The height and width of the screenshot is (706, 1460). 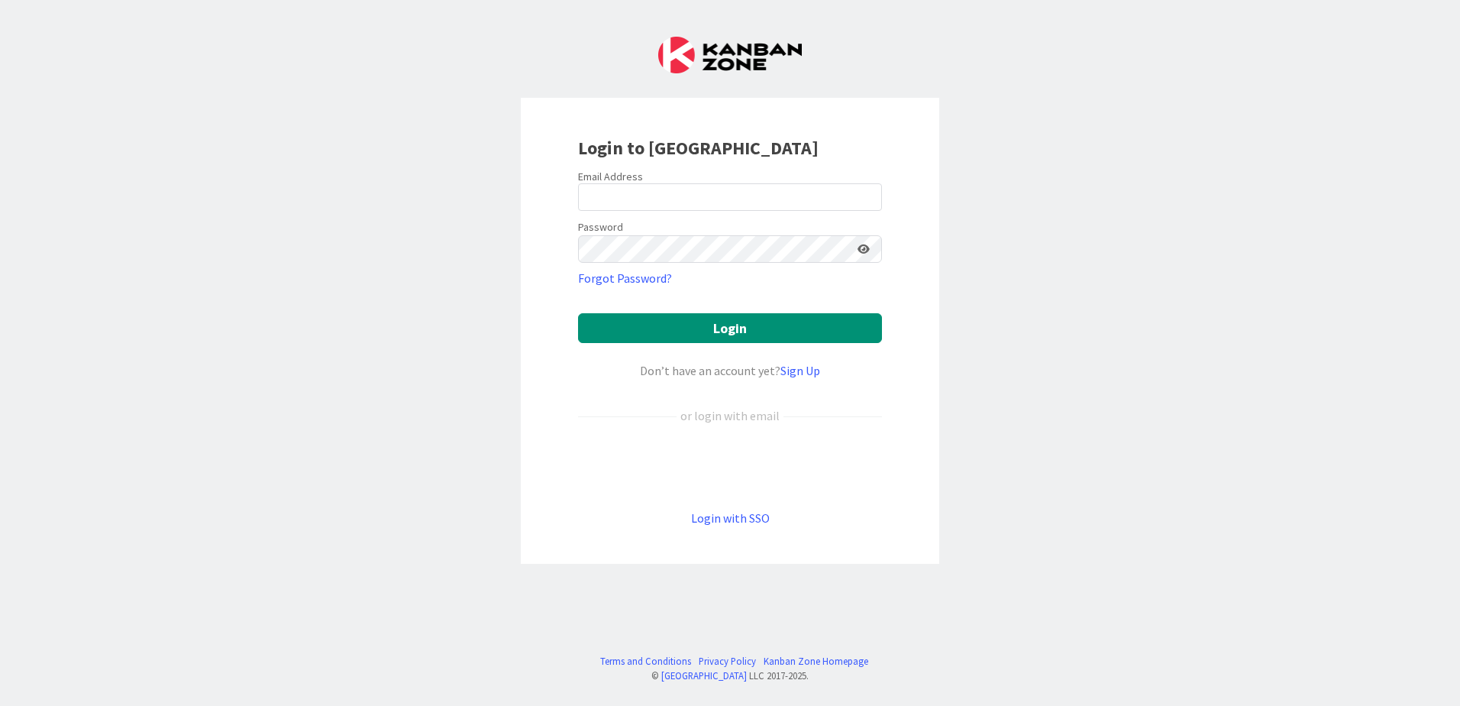 I want to click on button: Login, so click(x=730, y=328).